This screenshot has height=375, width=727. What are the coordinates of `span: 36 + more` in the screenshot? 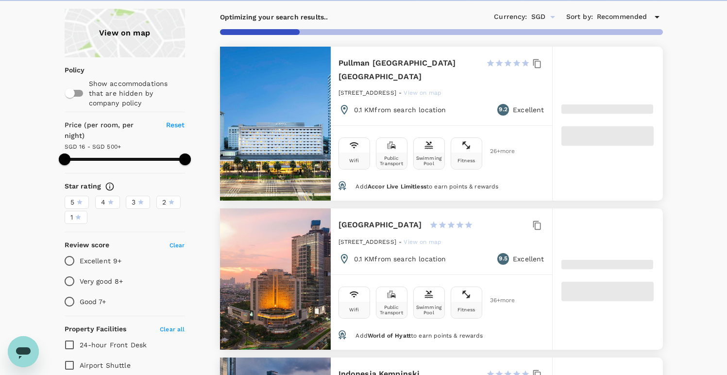 It's located at (497, 300).